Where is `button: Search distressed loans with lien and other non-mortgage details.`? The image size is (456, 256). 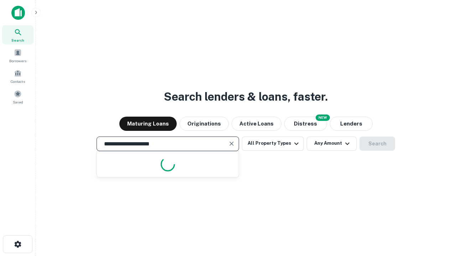 button: Search distressed loans with lien and other non-mortgage details. is located at coordinates (305, 124).